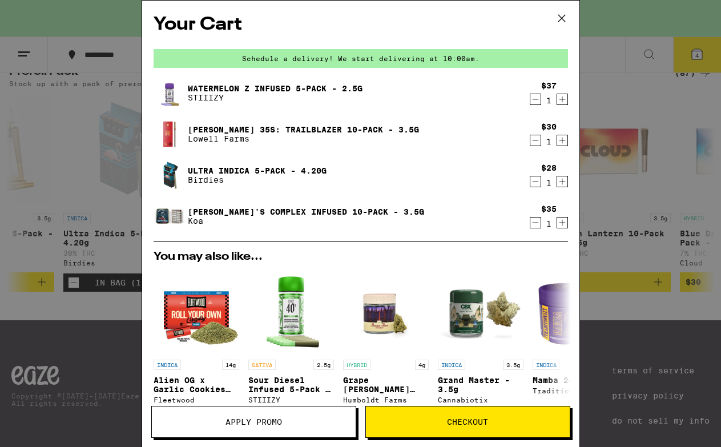  I want to click on p: SATIVA, so click(262, 365).